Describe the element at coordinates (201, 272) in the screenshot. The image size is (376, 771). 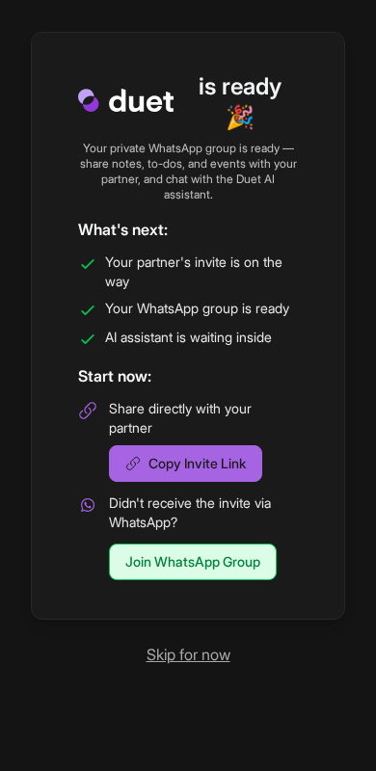
I see `span: Your partner's invite is on the way` at that location.